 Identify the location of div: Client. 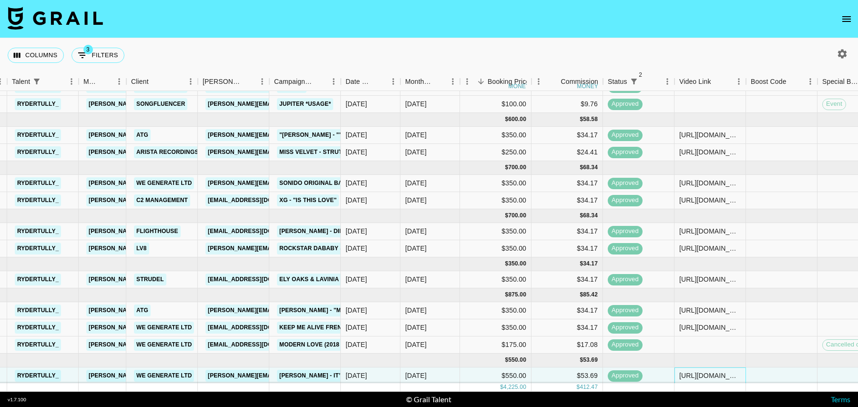
(140, 82).